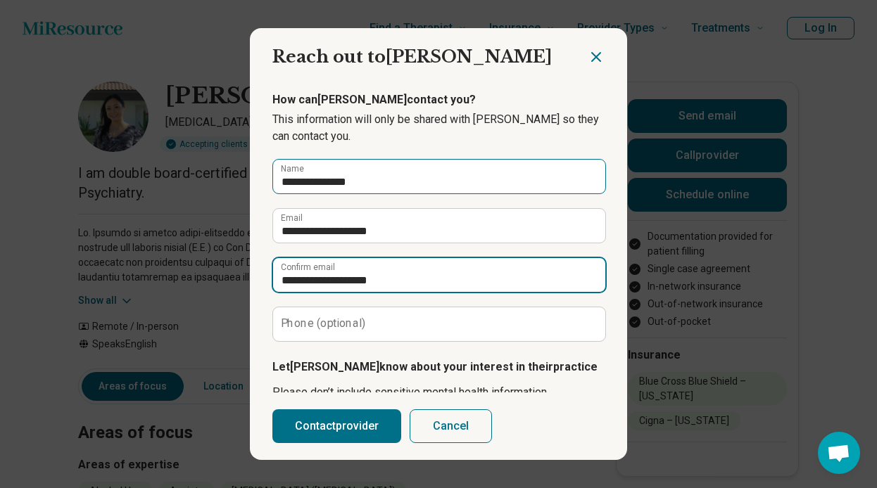  I want to click on p: Please don’t include sensitive mental health information., so click(438, 393).